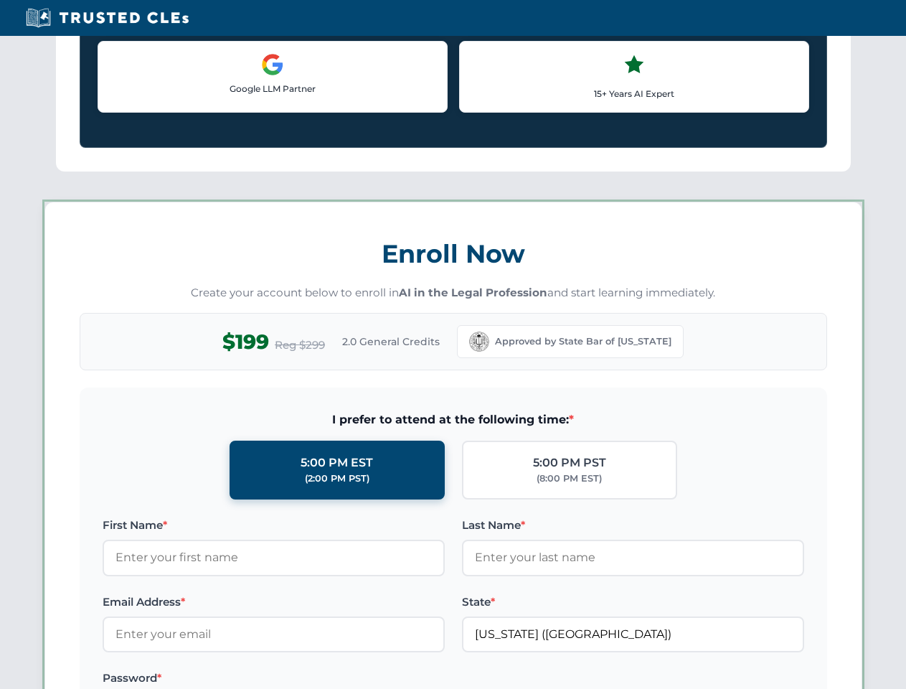  Describe the element at coordinates (273, 678) in the screenshot. I see `label: Password` at that location.